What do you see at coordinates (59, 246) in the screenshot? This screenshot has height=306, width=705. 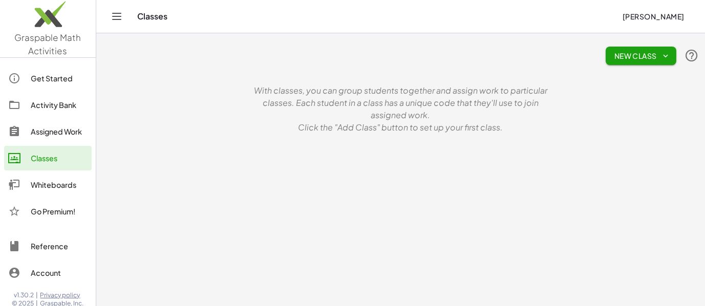 I see `div: Reference` at bounding box center [59, 246].